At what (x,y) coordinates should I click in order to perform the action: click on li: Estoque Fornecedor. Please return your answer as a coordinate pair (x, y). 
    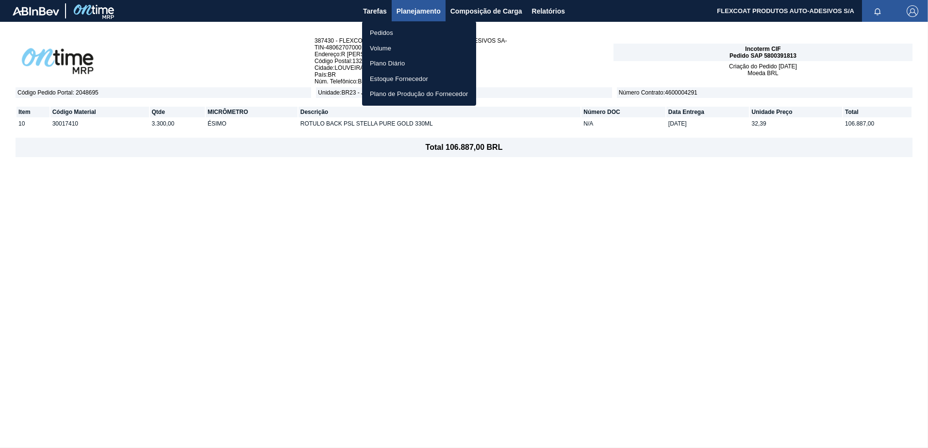
    Looking at the image, I should click on (419, 79).